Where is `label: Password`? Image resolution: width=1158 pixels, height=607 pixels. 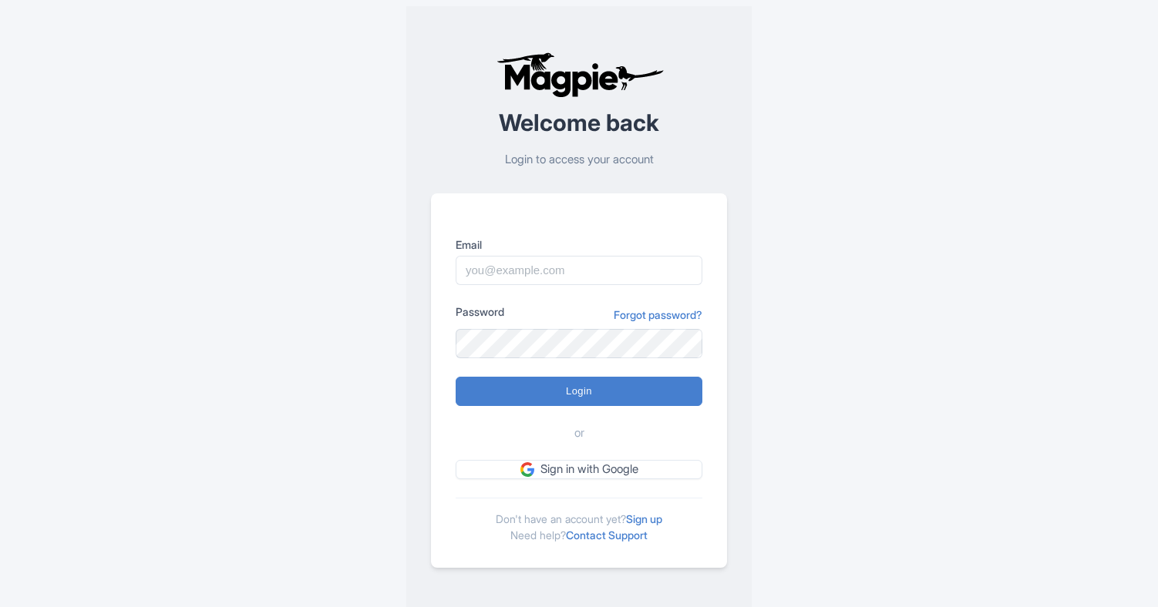
label: Password is located at coordinates (479, 311).